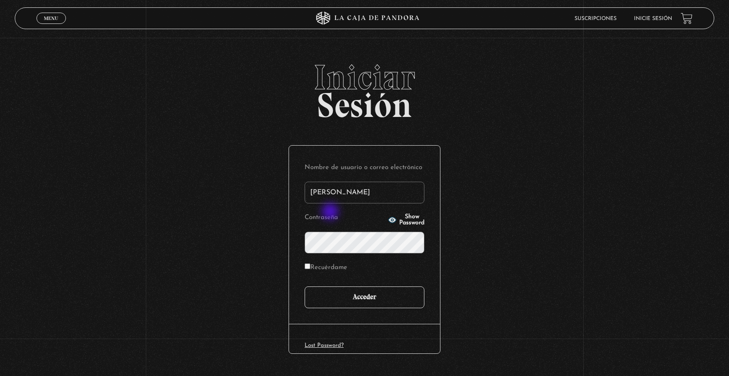 The height and width of the screenshot is (376, 729). I want to click on input: Acceder, so click(365, 297).